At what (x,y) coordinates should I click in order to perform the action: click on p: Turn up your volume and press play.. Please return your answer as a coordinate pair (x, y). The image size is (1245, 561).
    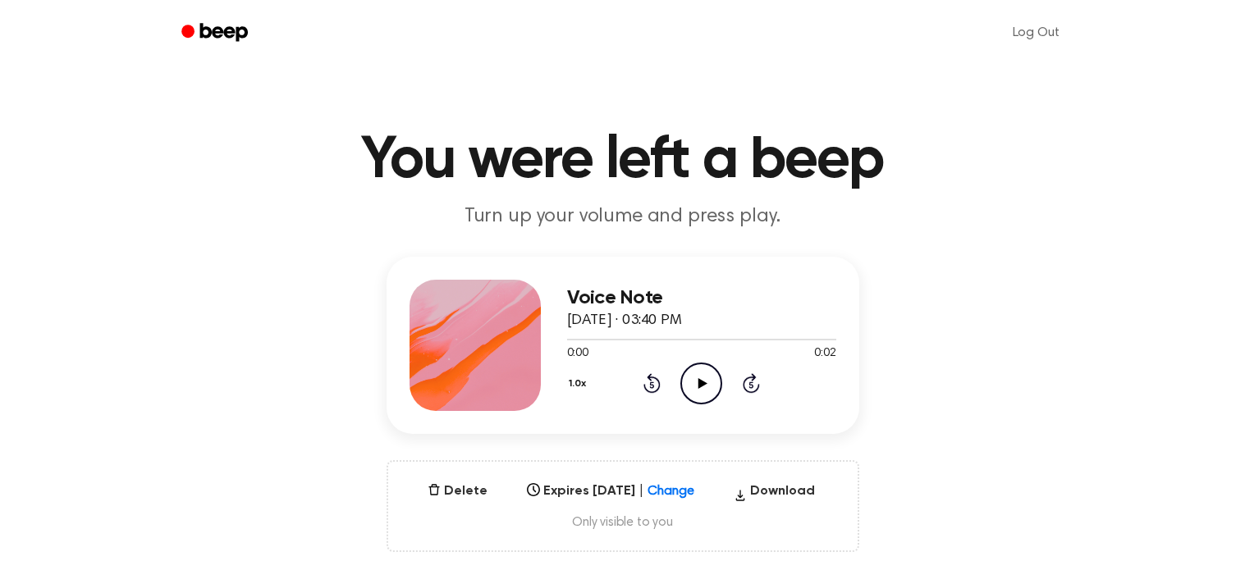
    Looking at the image, I should click on (623, 217).